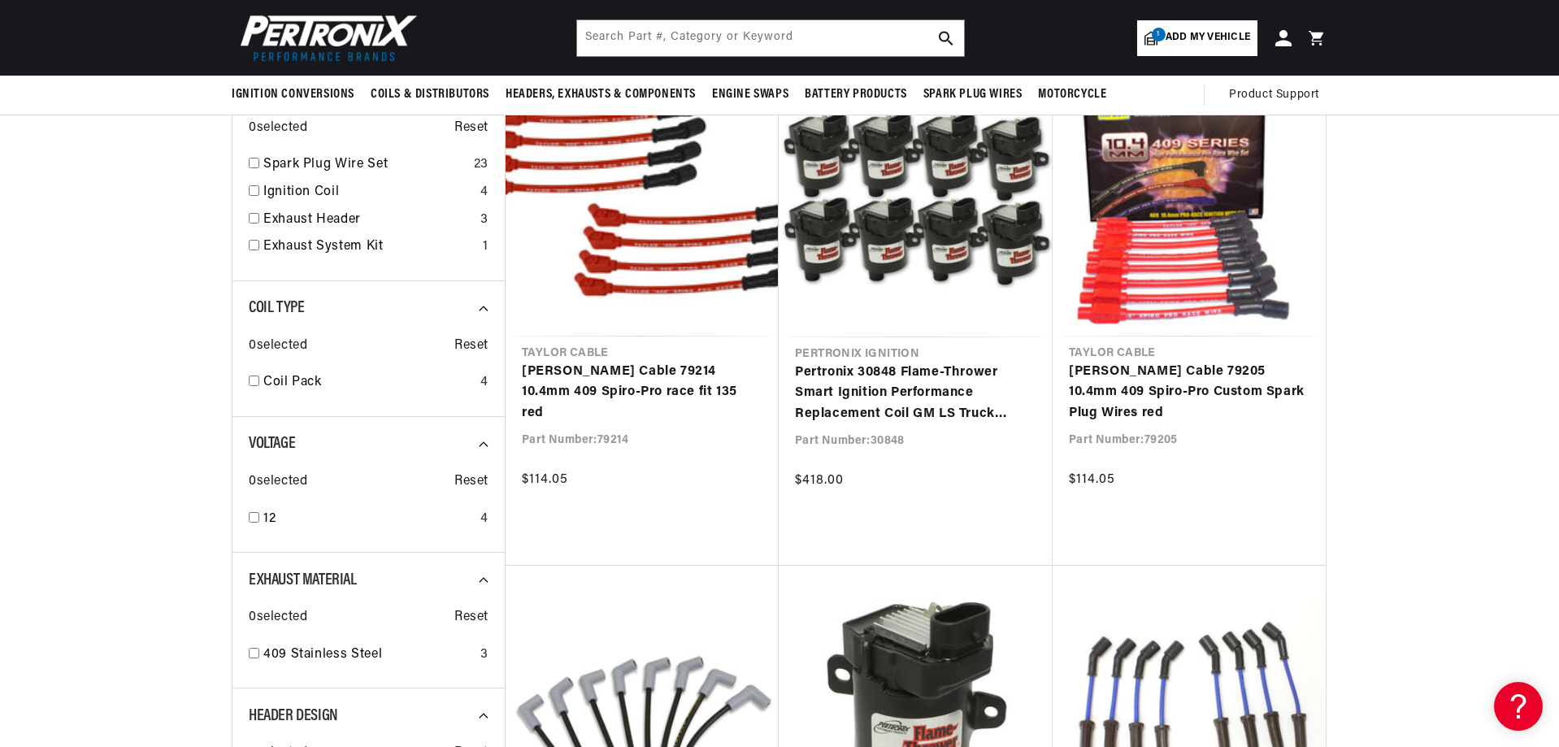 This screenshot has height=747, width=1559. Describe the element at coordinates (973, 94) in the screenshot. I see `summary: Spark Plug Wires` at that location.